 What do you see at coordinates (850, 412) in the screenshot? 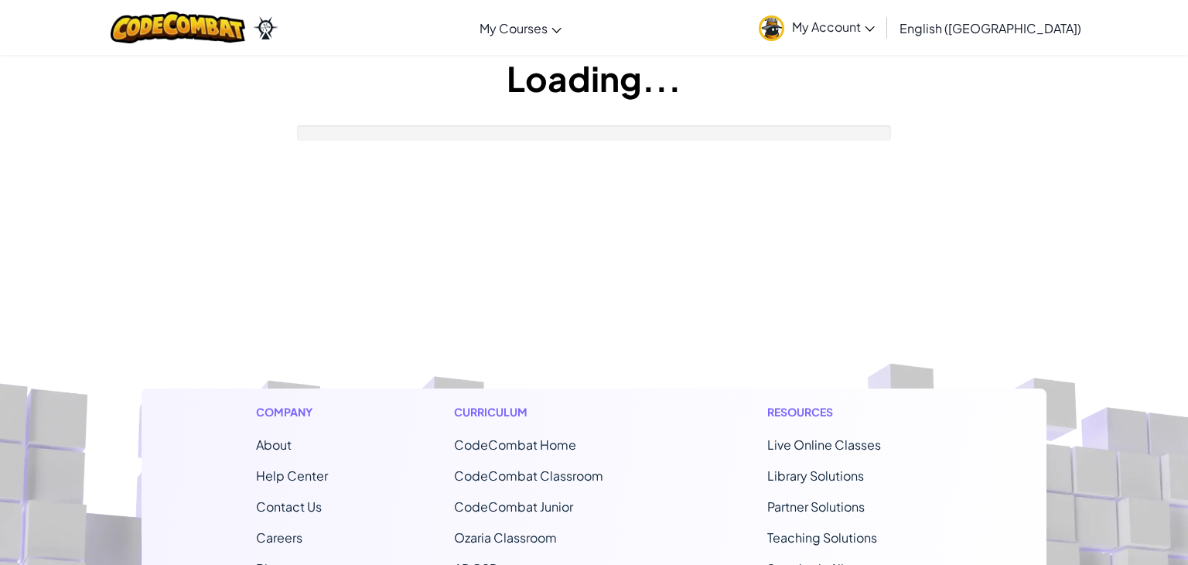
I see `h1: Resources` at bounding box center [850, 412].